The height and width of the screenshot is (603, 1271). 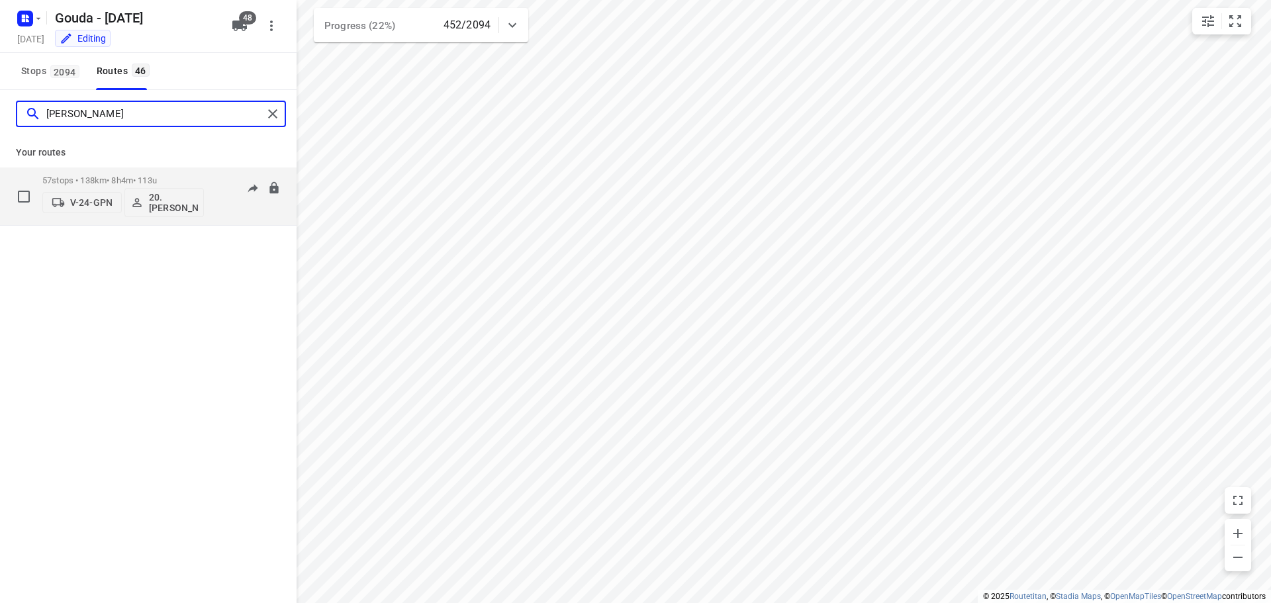 I want to click on button: V-24-GPN, so click(x=82, y=202).